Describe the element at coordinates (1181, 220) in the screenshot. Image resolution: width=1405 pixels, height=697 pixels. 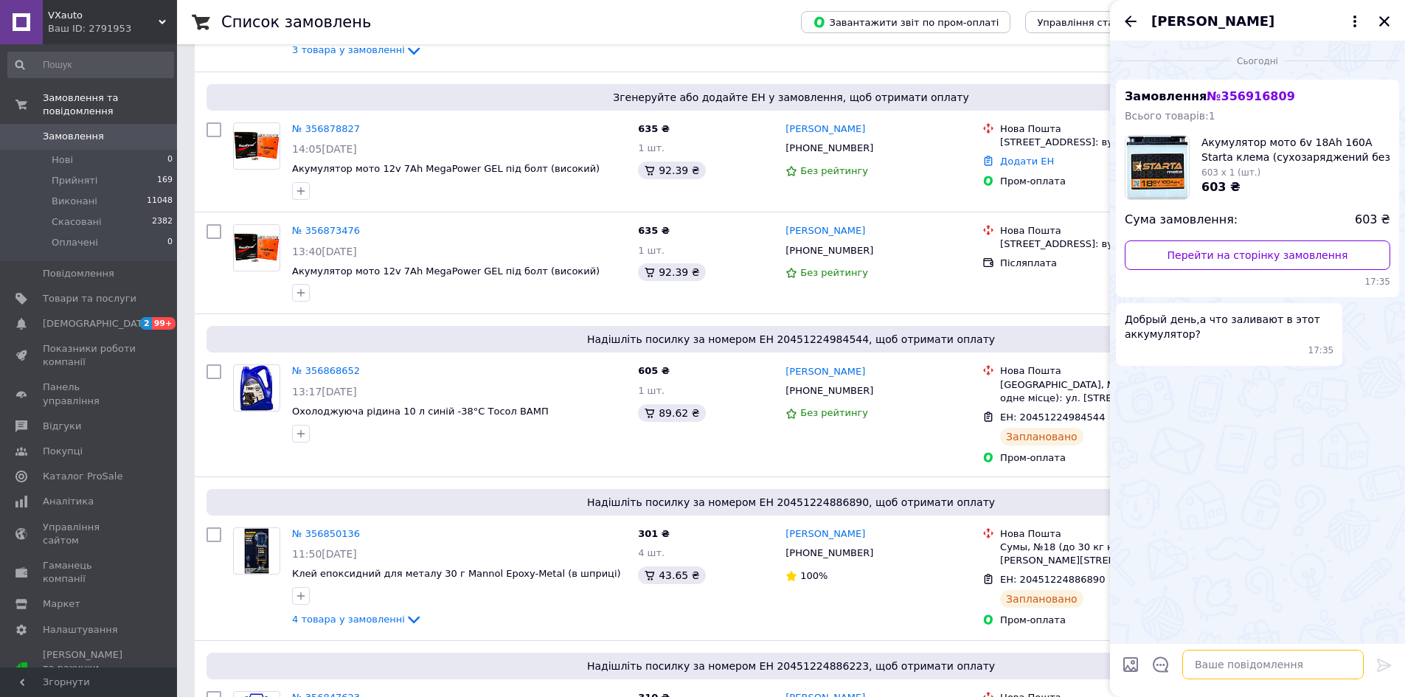
I see `span: Сума замовлення:` at that location.